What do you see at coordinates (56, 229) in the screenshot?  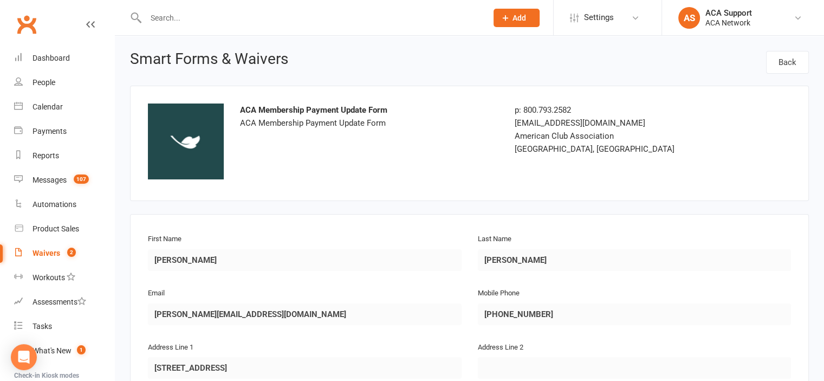 I see `div: Product Sales` at bounding box center [56, 229].